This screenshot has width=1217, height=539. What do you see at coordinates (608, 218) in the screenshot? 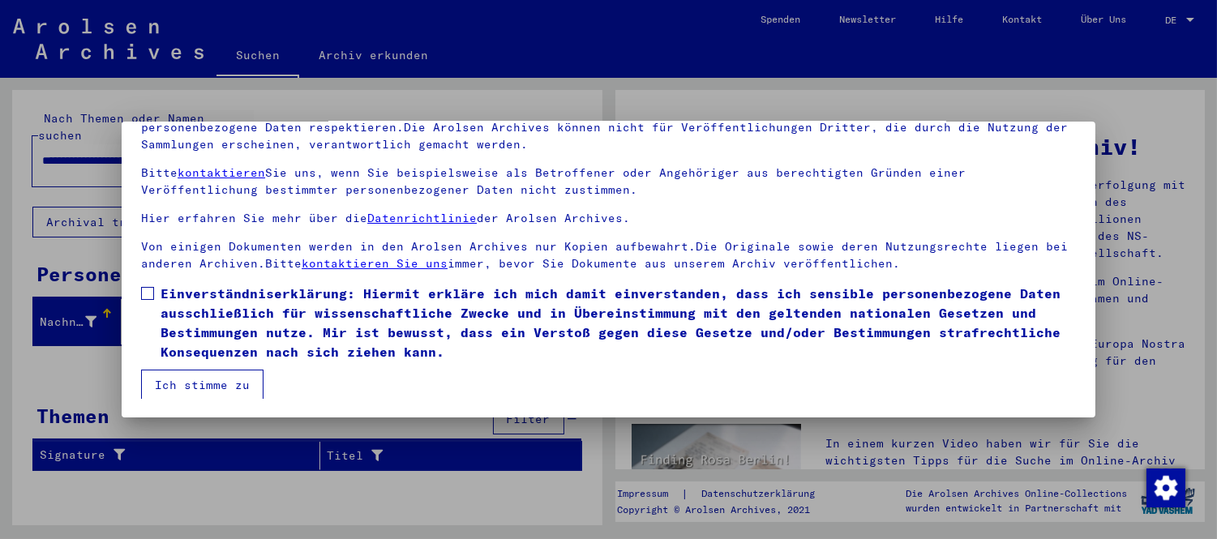
I see `p: Hier erfahren Sie mehr über die der Arolsen Archives.` at bounding box center [608, 218].